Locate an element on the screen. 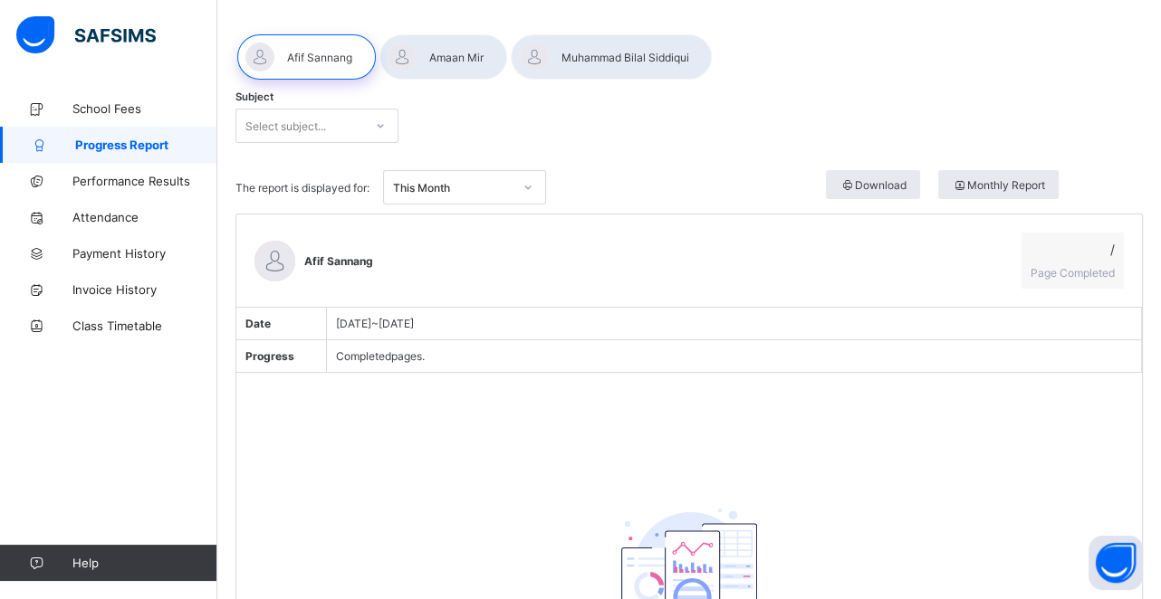 This screenshot has width=1161, height=599. button: Open asap is located at coordinates (1115, 563).